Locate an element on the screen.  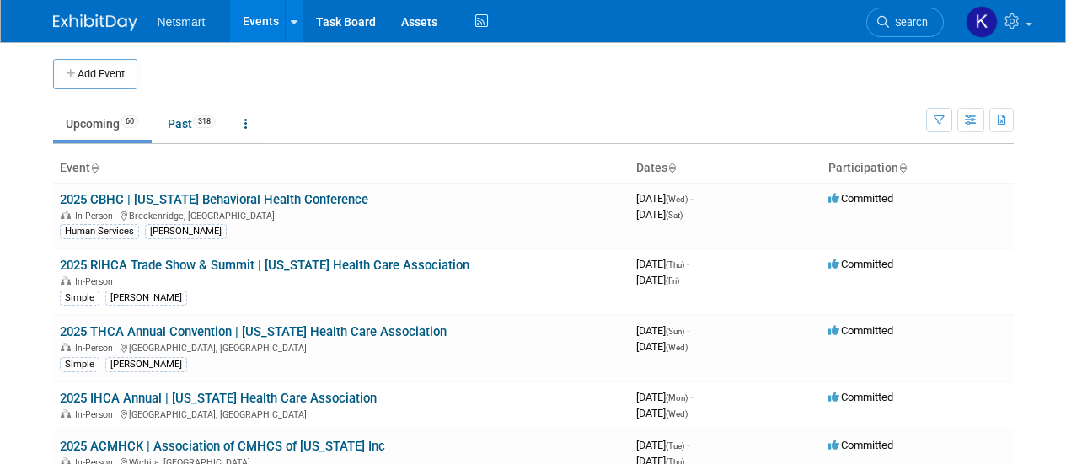
span: (Thu) is located at coordinates (675, 265).